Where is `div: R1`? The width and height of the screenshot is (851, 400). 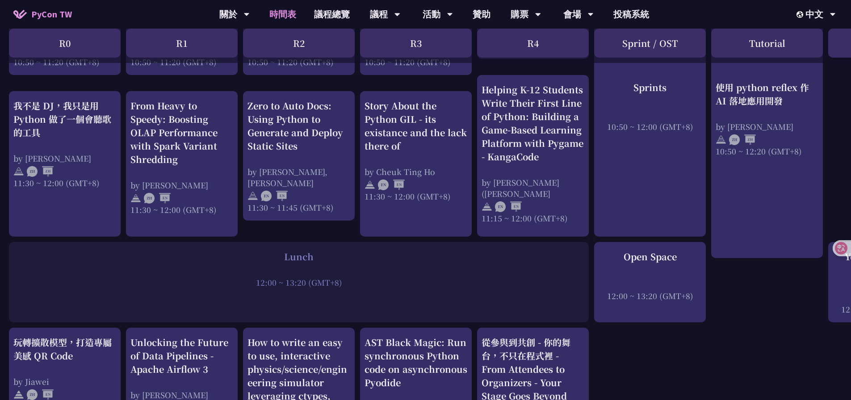 div: R1 is located at coordinates (182, 43).